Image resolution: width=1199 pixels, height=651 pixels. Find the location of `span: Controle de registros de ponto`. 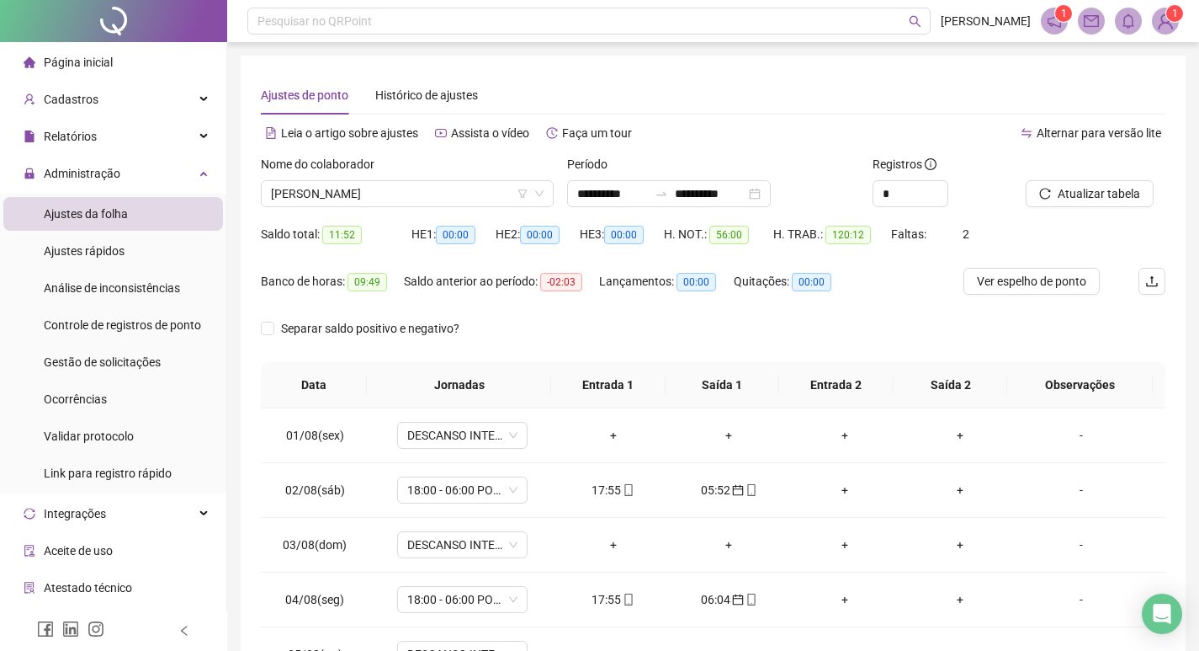

span: Controle de registros de ponto is located at coordinates (122, 325).